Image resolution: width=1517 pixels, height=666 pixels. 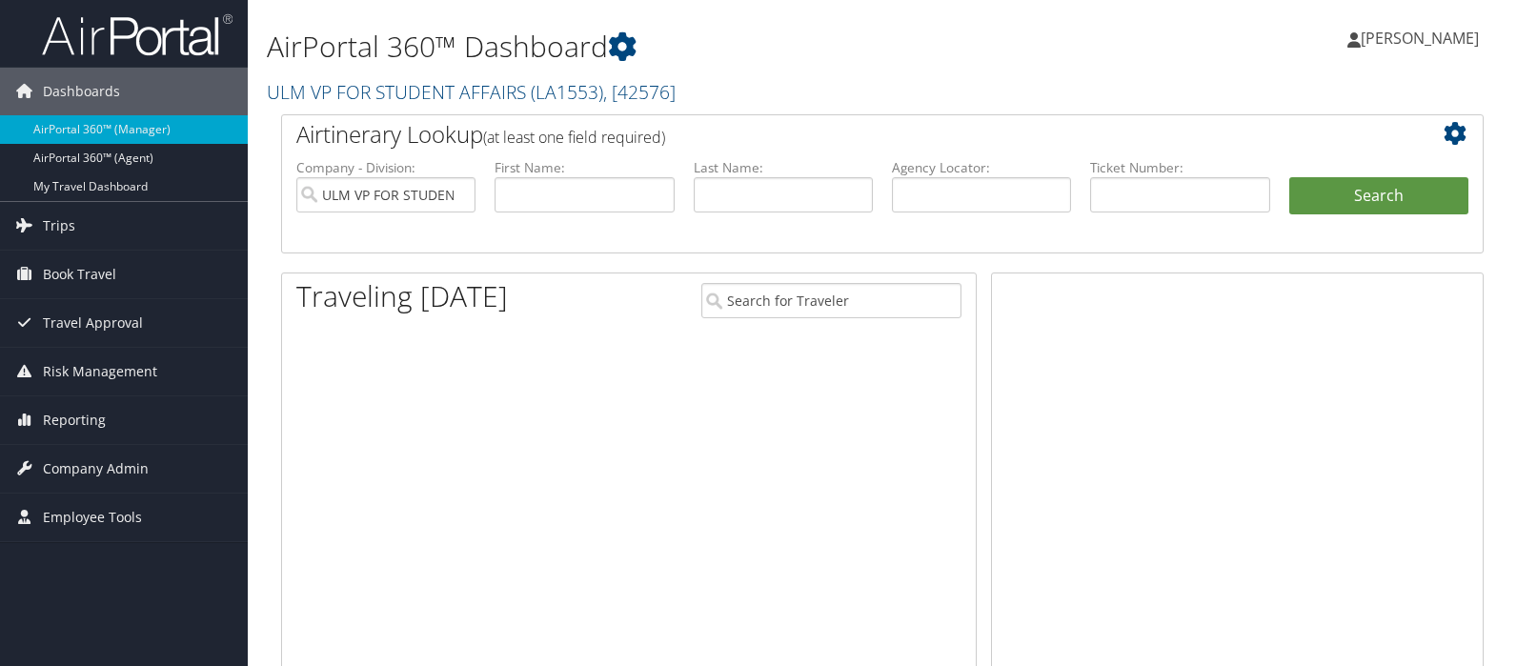 What do you see at coordinates (137, 34) in the screenshot?
I see `img: airportal-logo.png` at bounding box center [137, 34].